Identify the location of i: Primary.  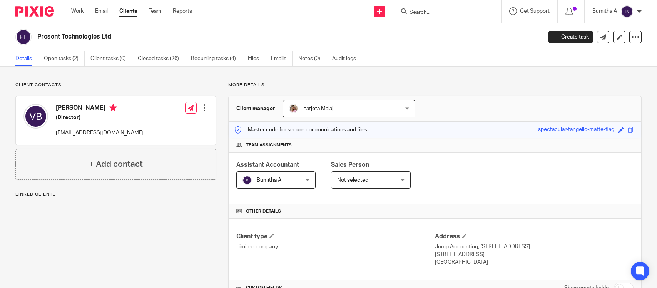
(113, 108).